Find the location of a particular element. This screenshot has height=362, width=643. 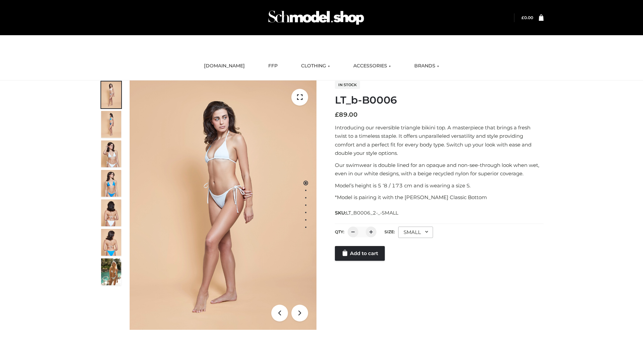

img: Schmodel Admin 964 is located at coordinates (316, 17).